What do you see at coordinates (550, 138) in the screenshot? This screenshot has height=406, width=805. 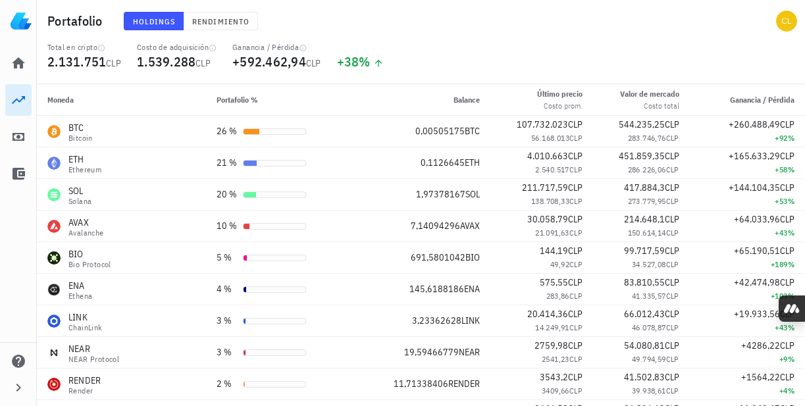 I see `span: 56.168.013` at bounding box center [550, 138].